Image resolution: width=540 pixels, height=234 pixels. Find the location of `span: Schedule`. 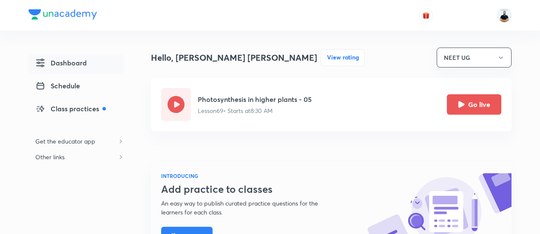

span: Schedule is located at coordinates (57, 86).